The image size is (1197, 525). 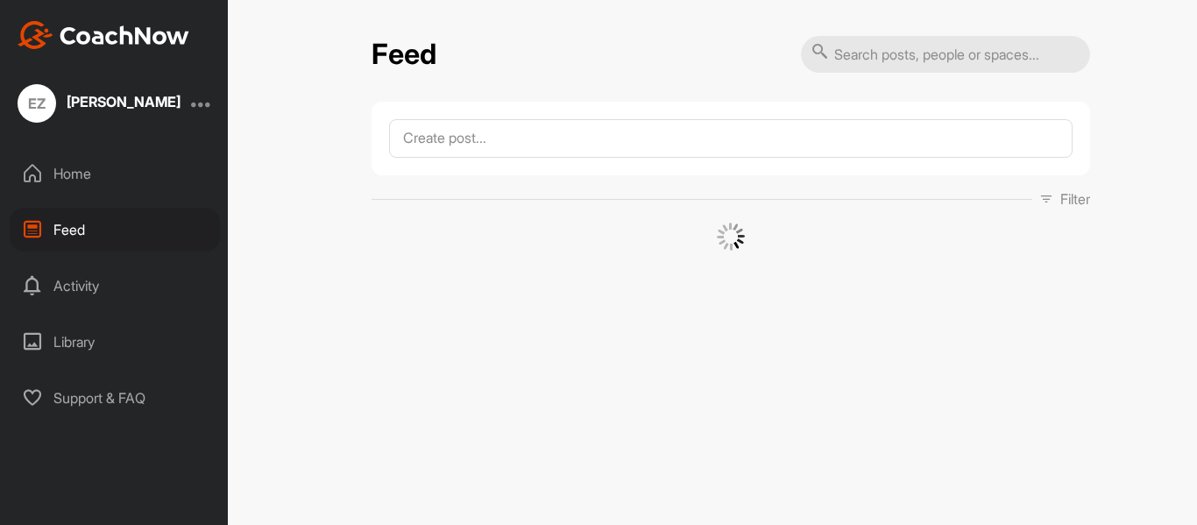 What do you see at coordinates (1075, 199) in the screenshot?
I see `p: Filter` at bounding box center [1075, 199].